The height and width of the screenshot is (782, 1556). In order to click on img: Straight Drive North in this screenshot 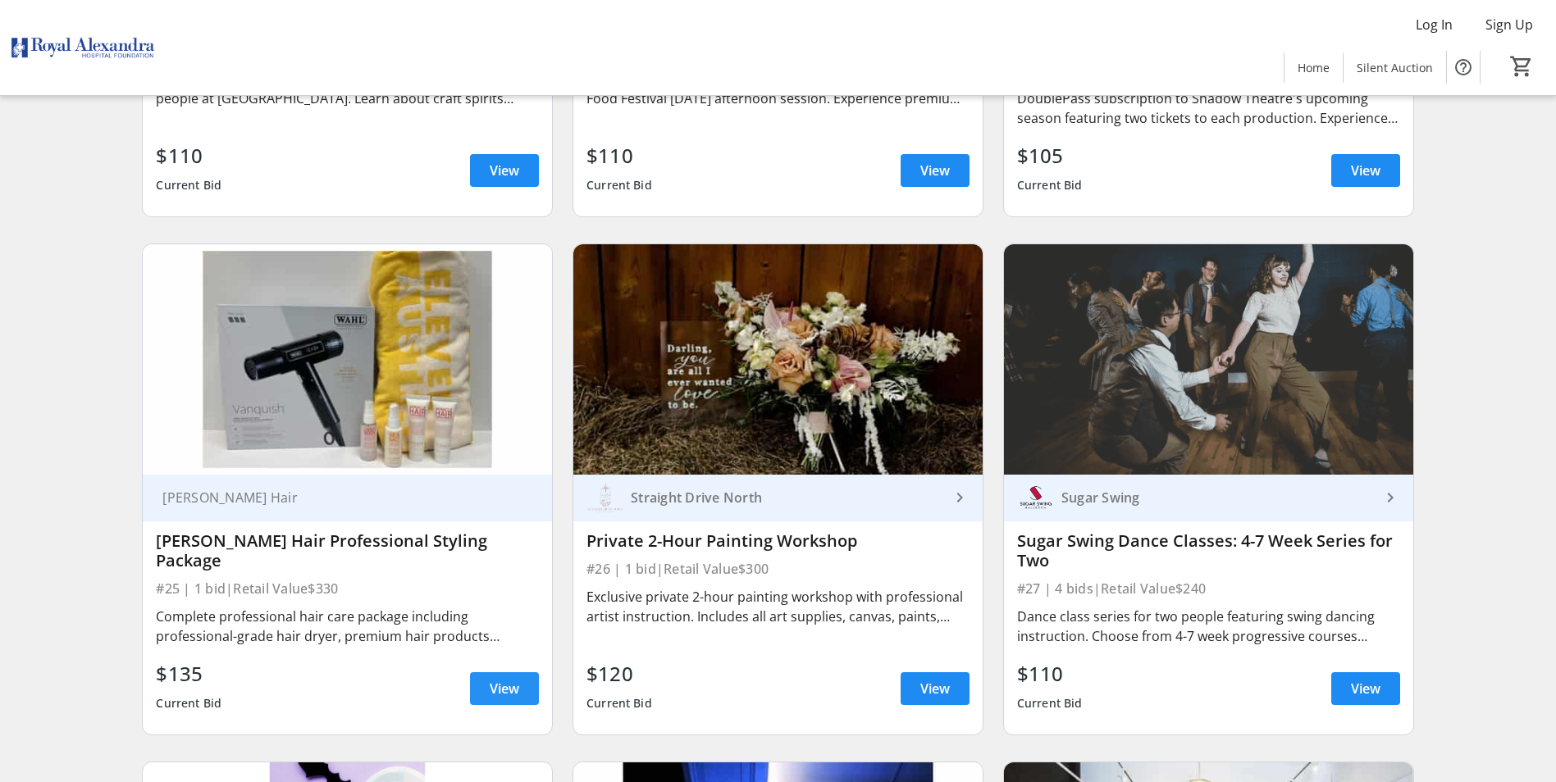, I will do `click(605, 498)`.